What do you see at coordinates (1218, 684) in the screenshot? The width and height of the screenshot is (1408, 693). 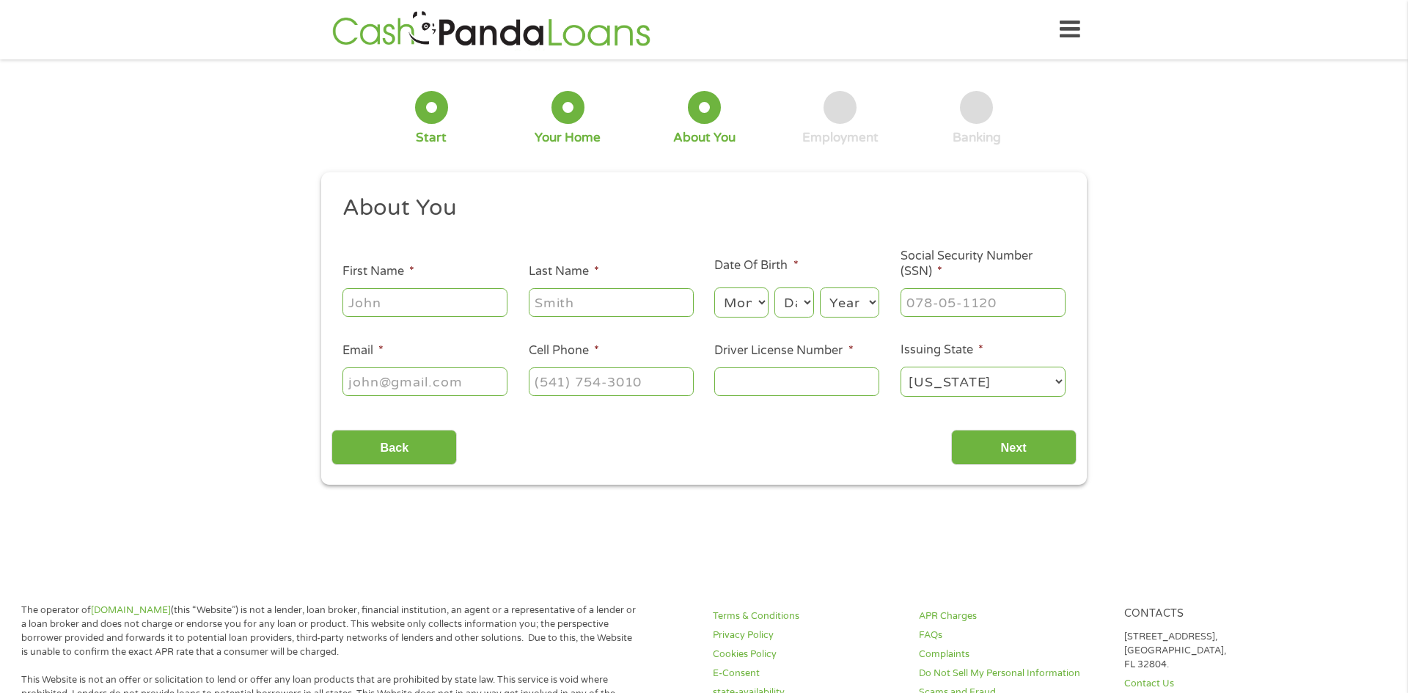 I see `a: Contact Us` at bounding box center [1218, 684].